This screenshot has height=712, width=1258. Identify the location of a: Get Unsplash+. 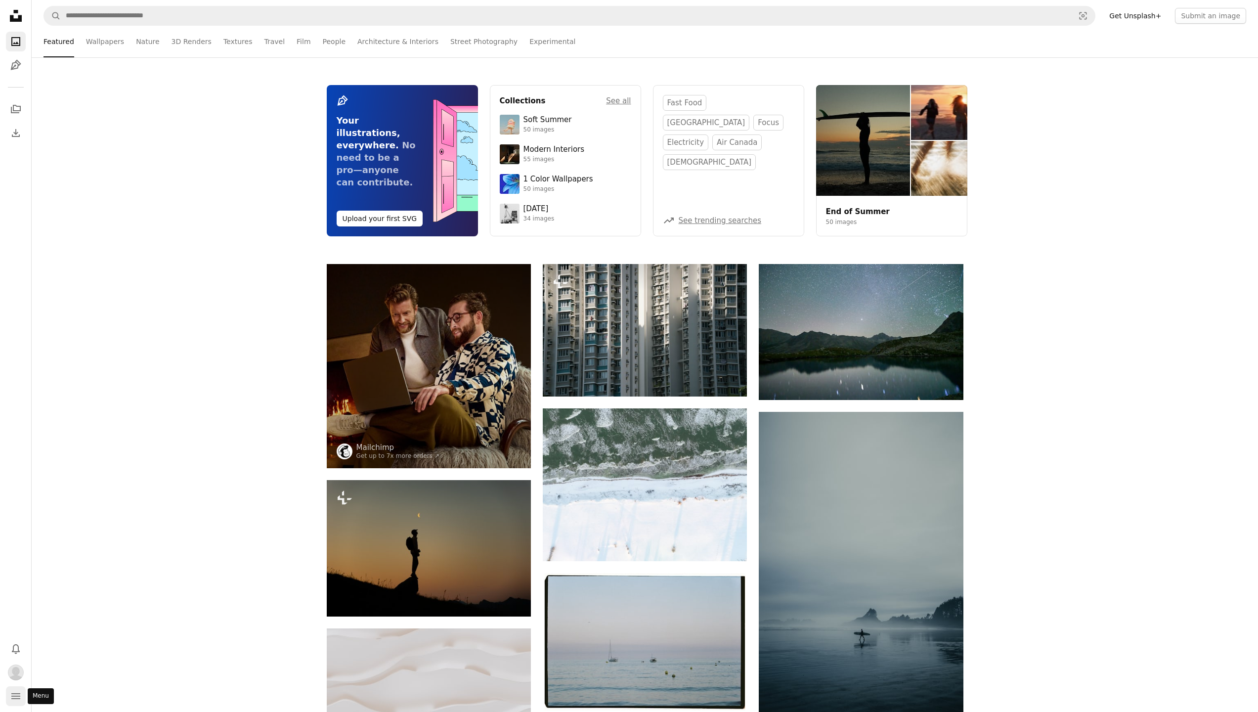
(1135, 16).